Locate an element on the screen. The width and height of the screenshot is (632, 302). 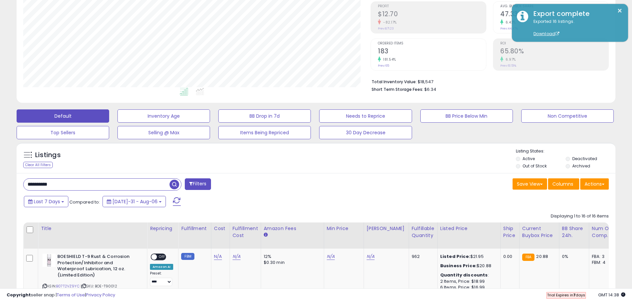
span: $6.34 is located at coordinates (431, 89).